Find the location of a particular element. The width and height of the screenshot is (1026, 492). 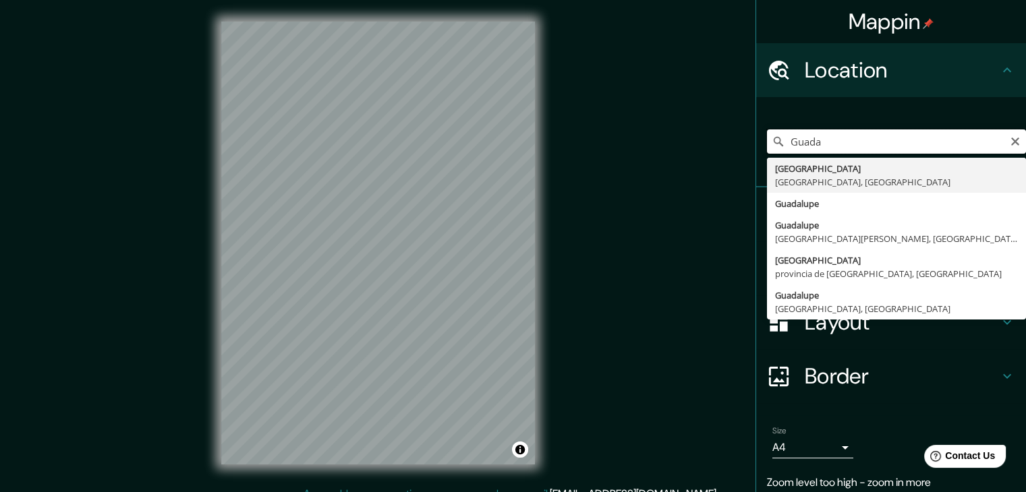

img: pin-icon.png is located at coordinates (928, 24).